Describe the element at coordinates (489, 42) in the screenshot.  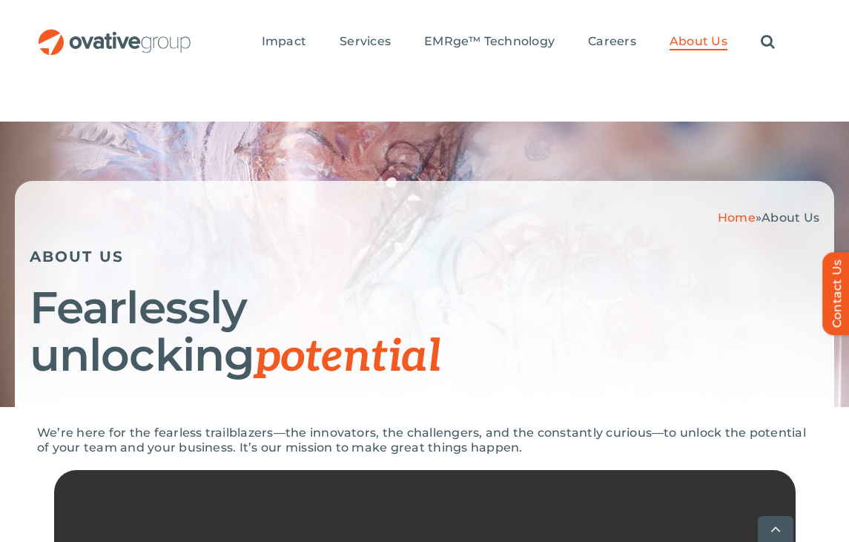
I see `a: EMRge™ Technology` at that location.